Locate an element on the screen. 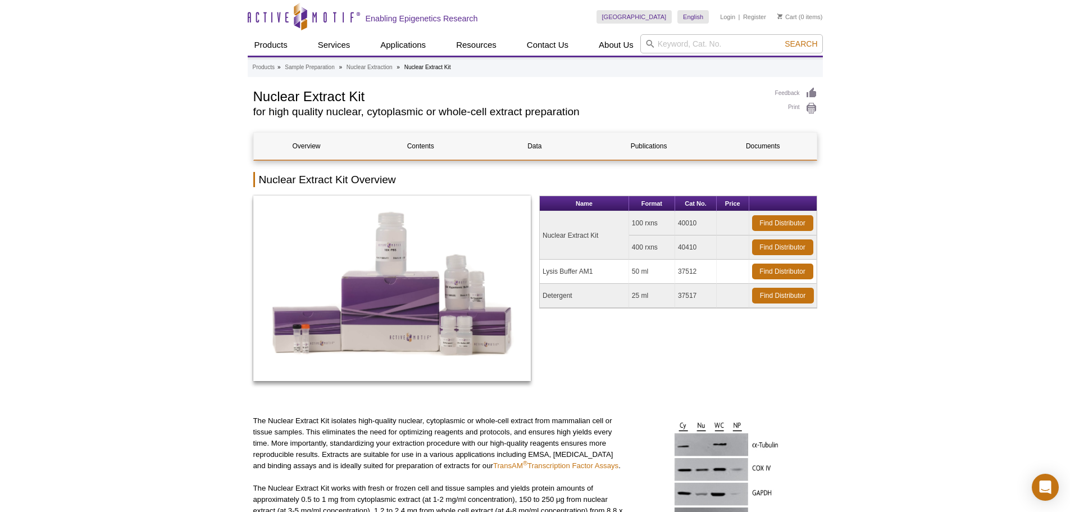 The image size is (1070, 512). th: Format is located at coordinates (652, 203).